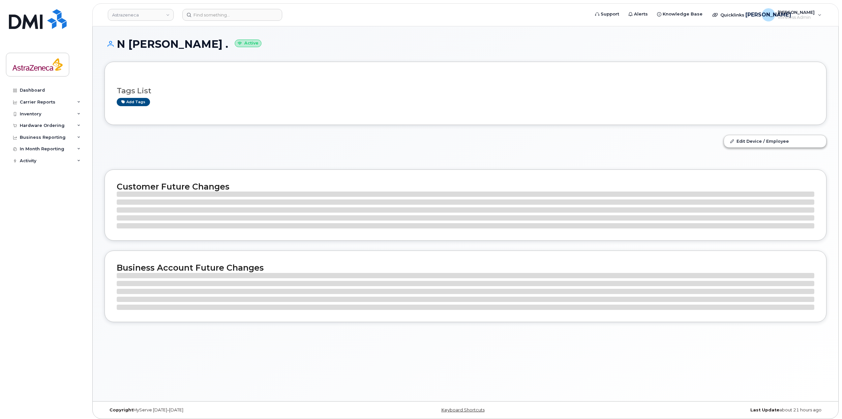 Image resolution: width=842 pixels, height=419 pixels. What do you see at coordinates (706, 410) in the screenshot?
I see `div: about 21 hours ago` at bounding box center [706, 410].